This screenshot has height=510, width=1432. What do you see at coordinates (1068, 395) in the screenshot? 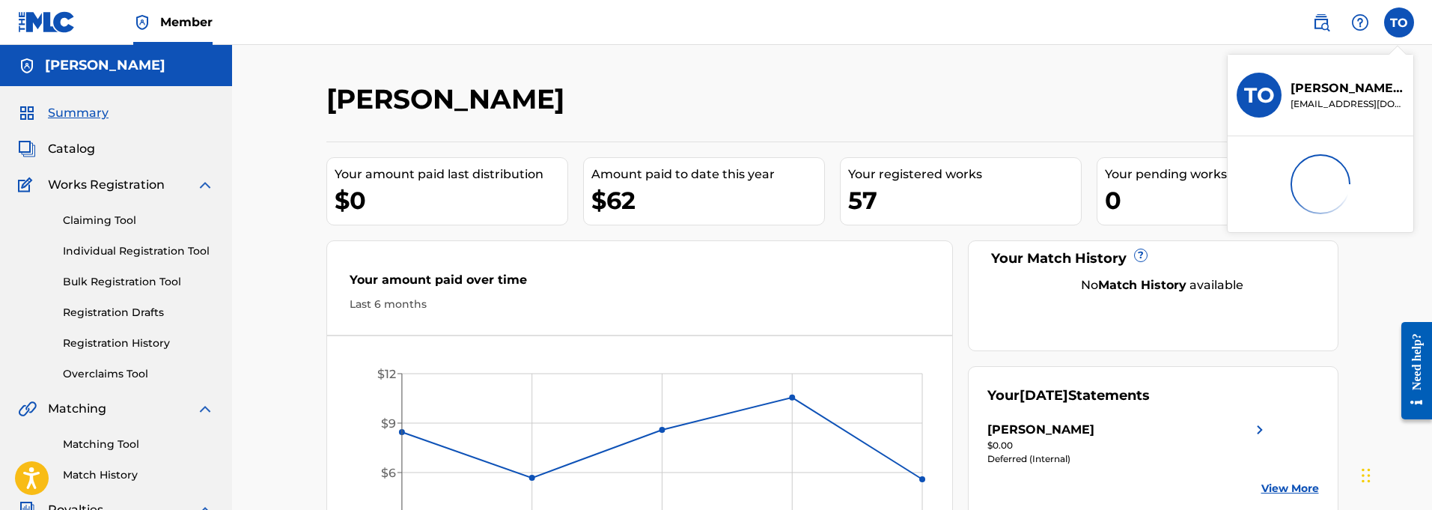
I see `div: Your Statements` at bounding box center [1068, 395].